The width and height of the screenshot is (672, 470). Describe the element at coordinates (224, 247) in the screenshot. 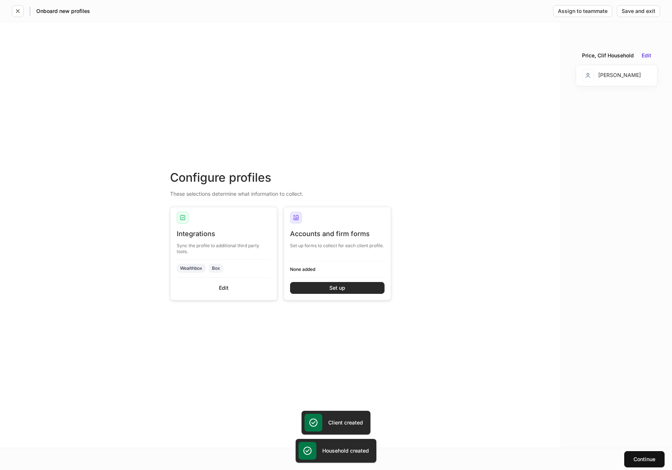

I see `div: Sync the profile to additional third party tools.` at that location.